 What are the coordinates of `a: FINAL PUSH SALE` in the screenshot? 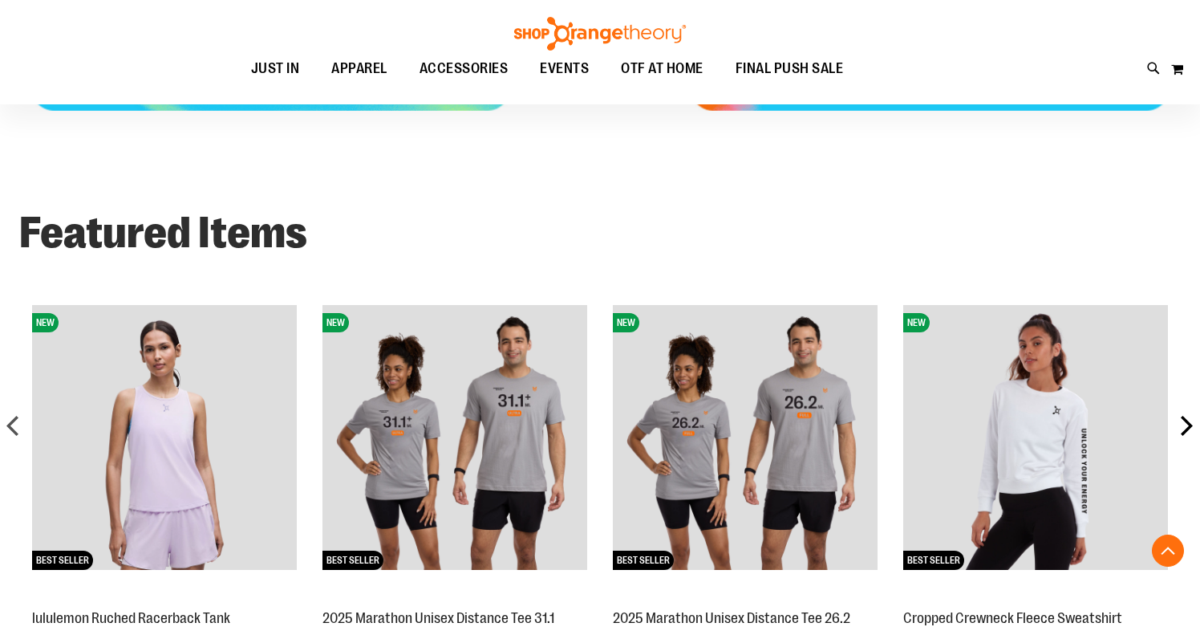 It's located at (790, 69).